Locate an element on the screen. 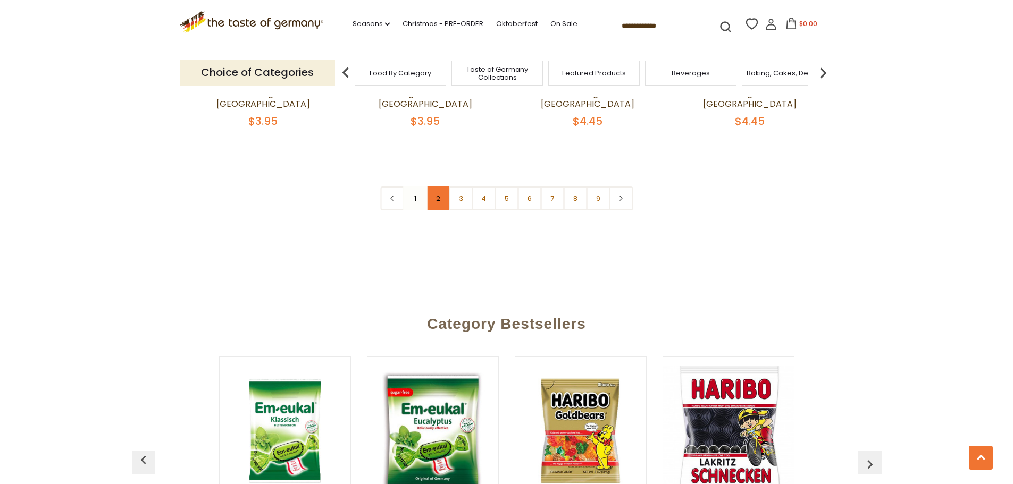  a: 4 is located at coordinates (483, 198).